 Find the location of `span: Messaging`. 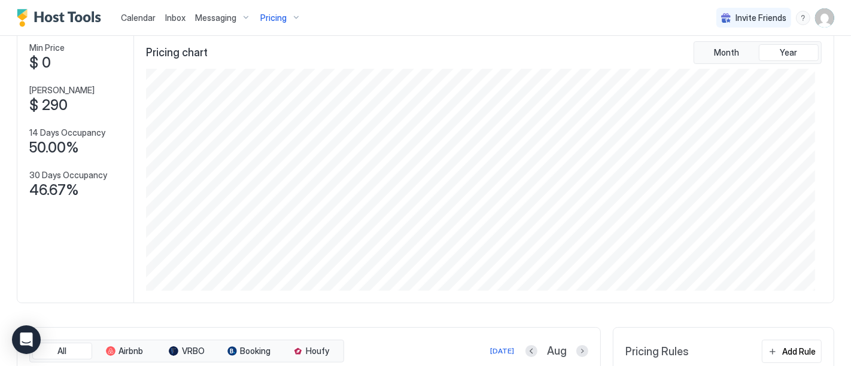

span: Messaging is located at coordinates (215, 18).